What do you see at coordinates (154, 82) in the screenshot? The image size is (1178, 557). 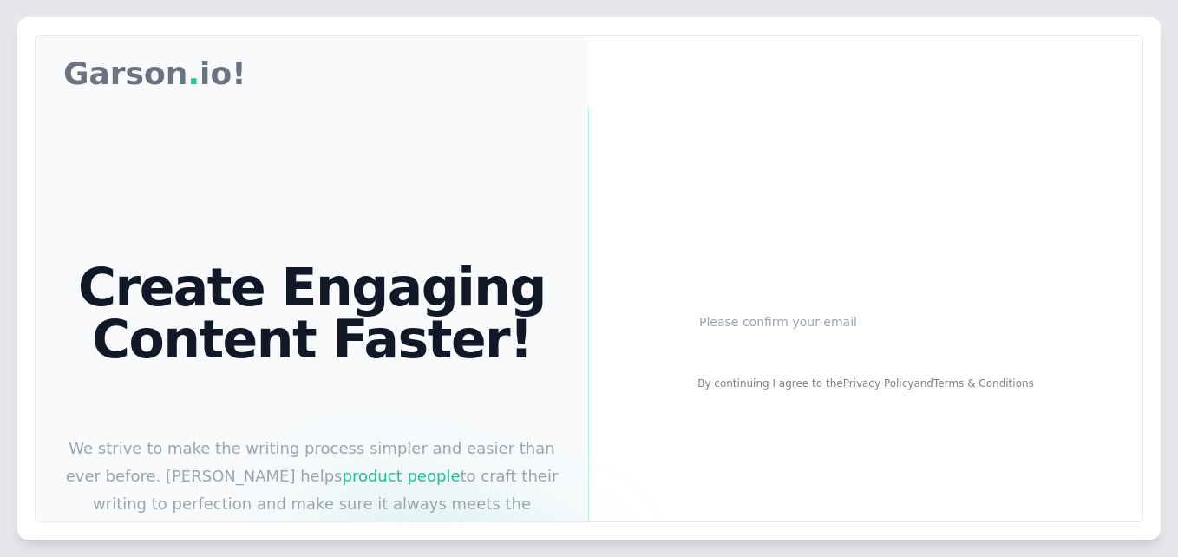 I see `a: Garson.io!` at bounding box center [154, 82].